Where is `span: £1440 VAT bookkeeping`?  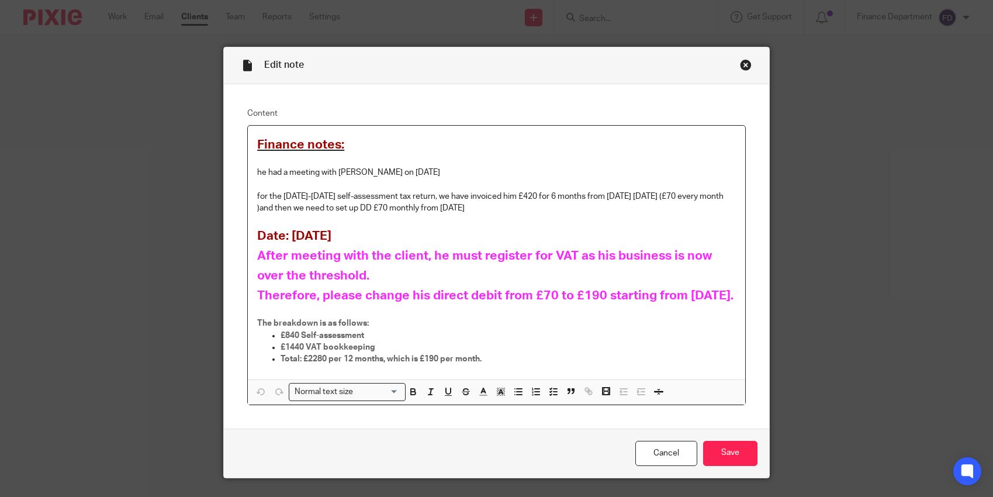
span: £1440 VAT bookkeeping is located at coordinates (328, 347).